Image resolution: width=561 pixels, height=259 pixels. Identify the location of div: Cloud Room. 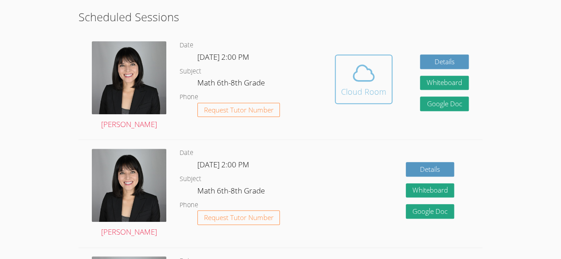
(363, 92).